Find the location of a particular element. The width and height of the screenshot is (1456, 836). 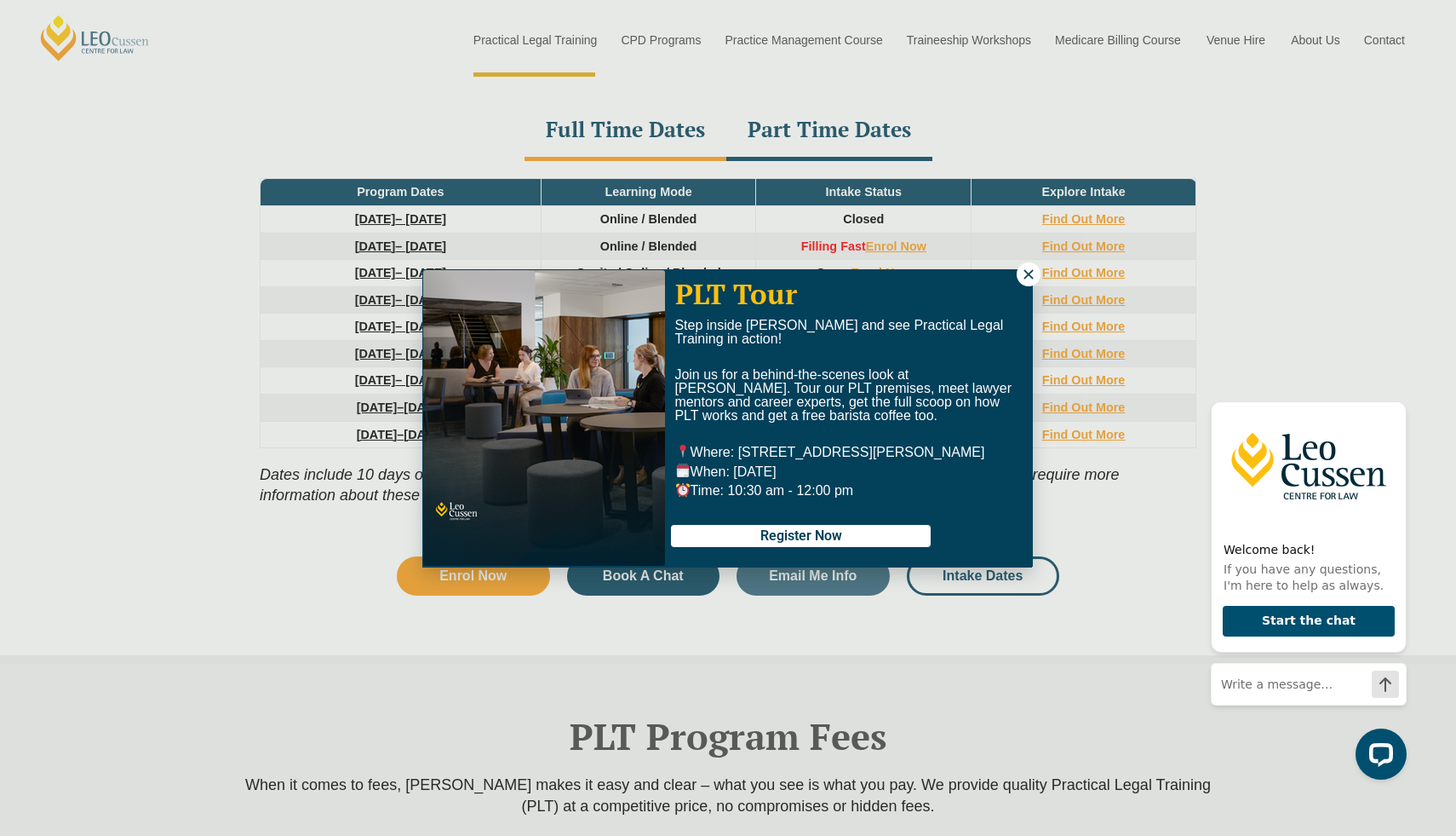

button: Close is located at coordinates (1029, 274).